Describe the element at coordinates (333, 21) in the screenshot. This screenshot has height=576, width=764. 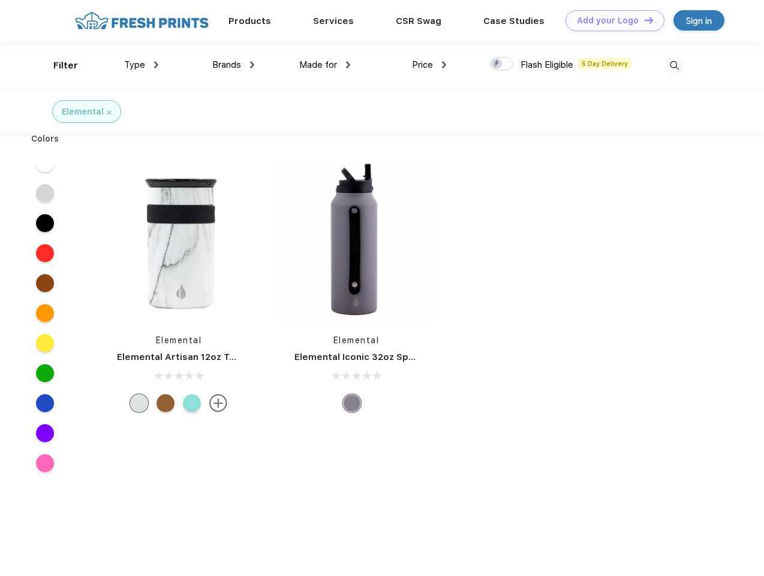
I see `a: Services` at that location.